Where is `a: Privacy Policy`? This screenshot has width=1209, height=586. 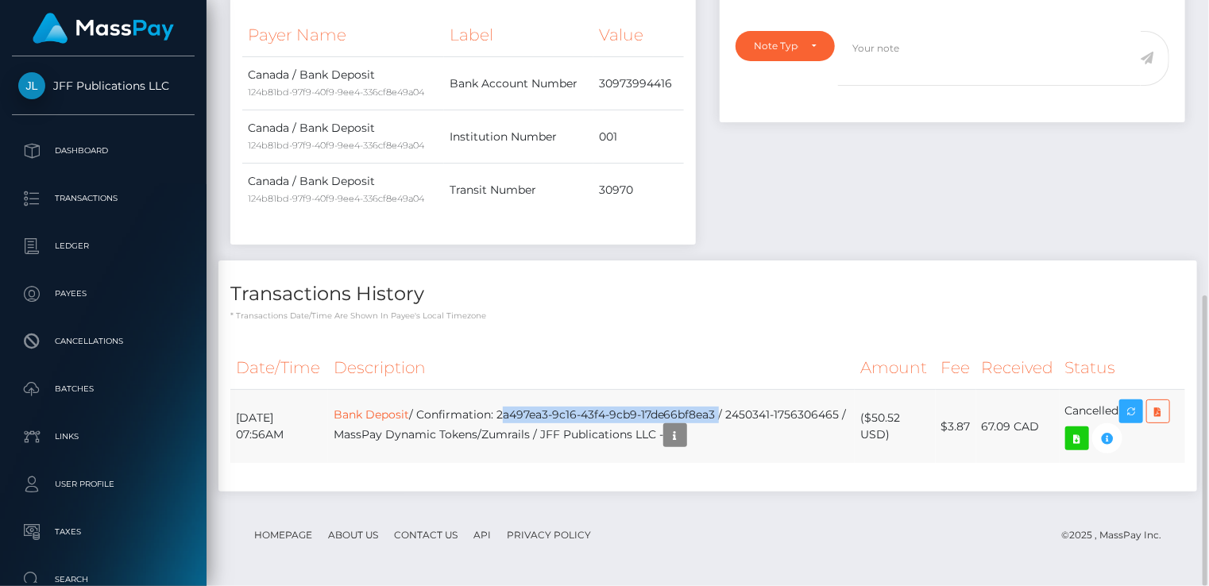
a: Privacy Policy is located at coordinates (549, 535).